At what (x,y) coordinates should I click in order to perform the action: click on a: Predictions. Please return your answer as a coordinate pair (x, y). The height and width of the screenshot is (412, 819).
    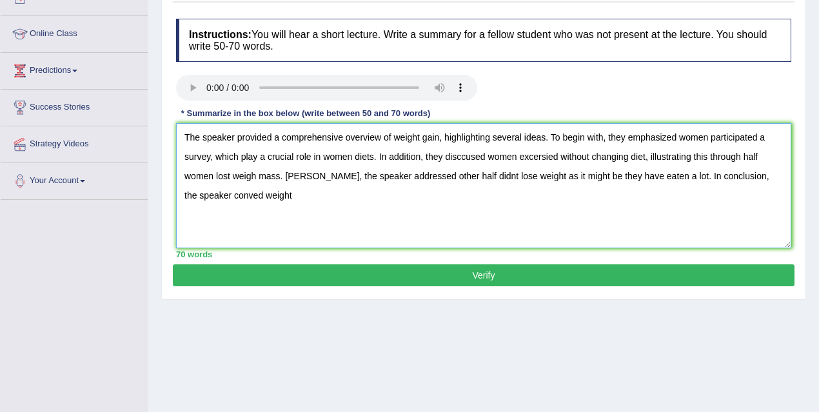
    Looking at the image, I should click on (74, 69).